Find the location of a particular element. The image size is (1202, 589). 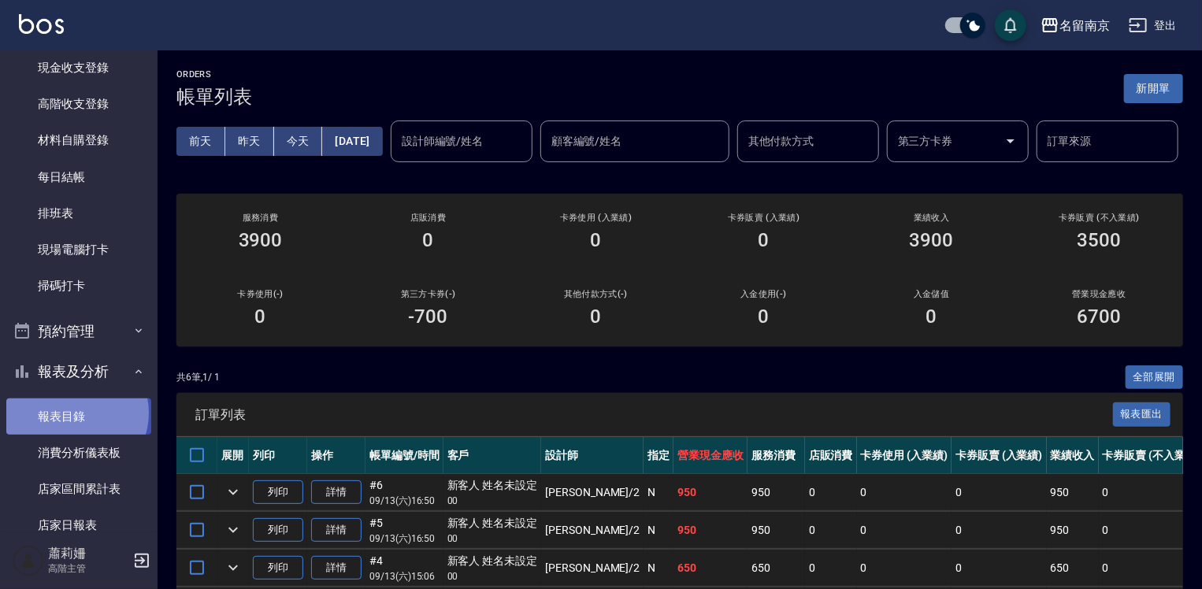

p: 共 6 筆, 1 / 1 is located at coordinates (198, 377).